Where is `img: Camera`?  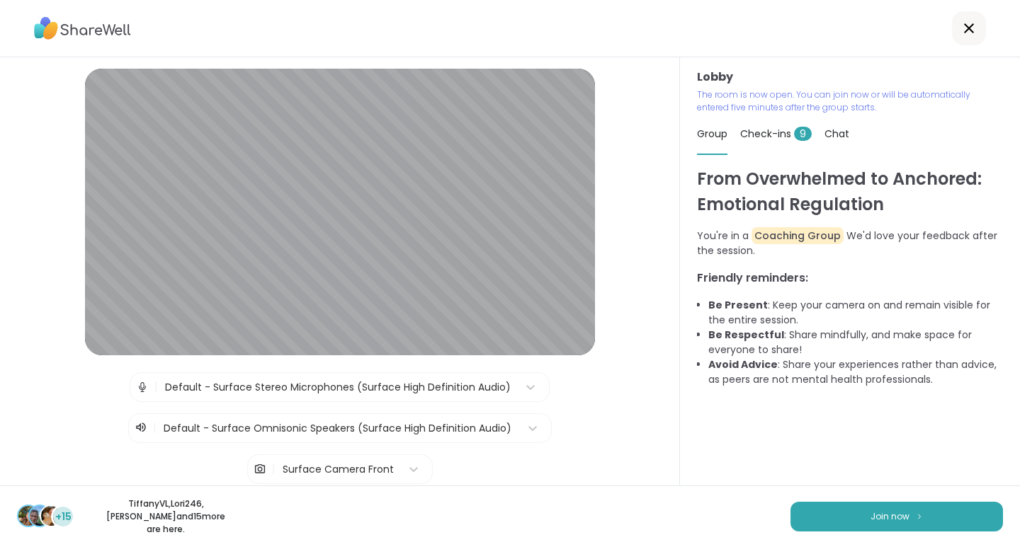
img: Camera is located at coordinates (260, 470).